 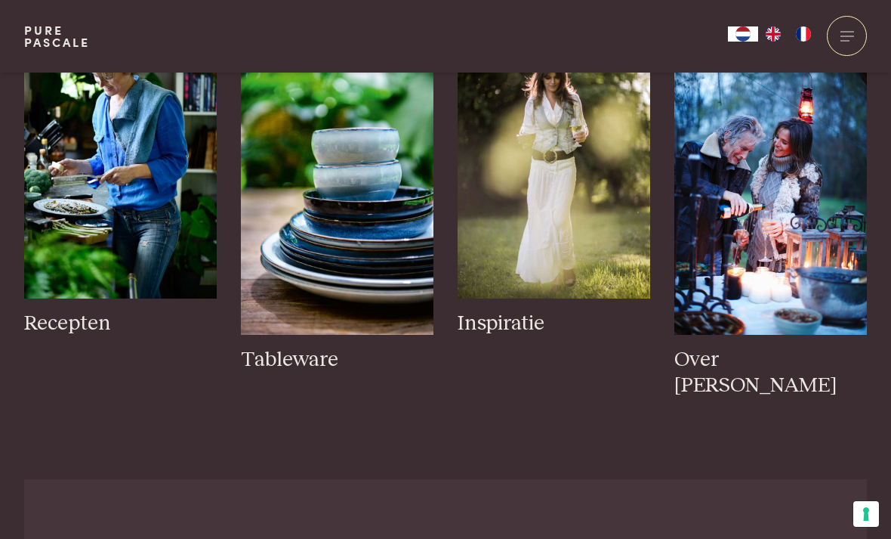 I want to click on a: FR, so click(x=804, y=34).